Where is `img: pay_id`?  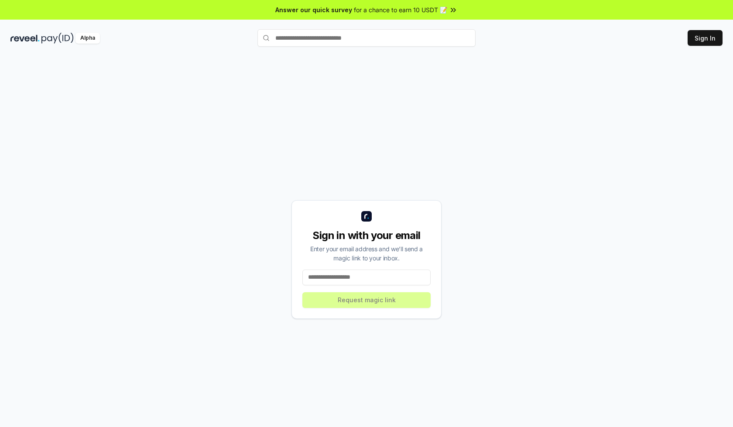
img: pay_id is located at coordinates (58, 38).